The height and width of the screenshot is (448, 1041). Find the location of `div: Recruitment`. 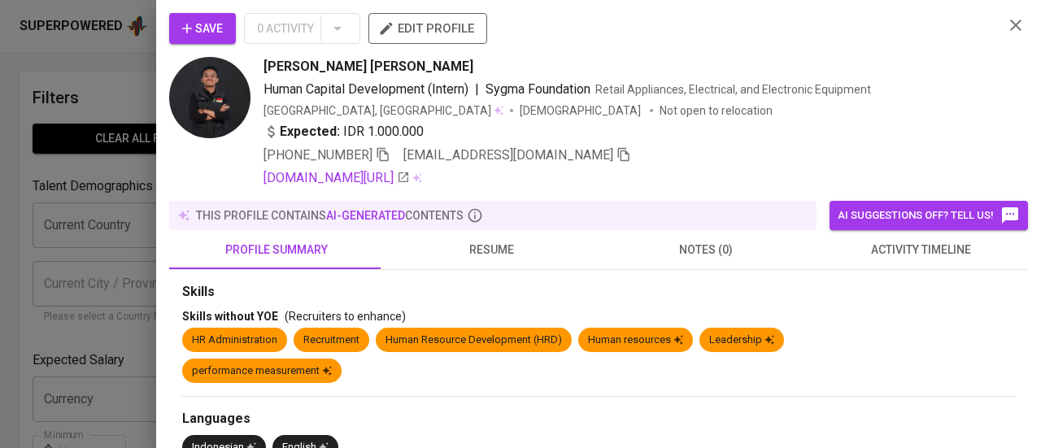

div: Recruitment is located at coordinates (331, 340).